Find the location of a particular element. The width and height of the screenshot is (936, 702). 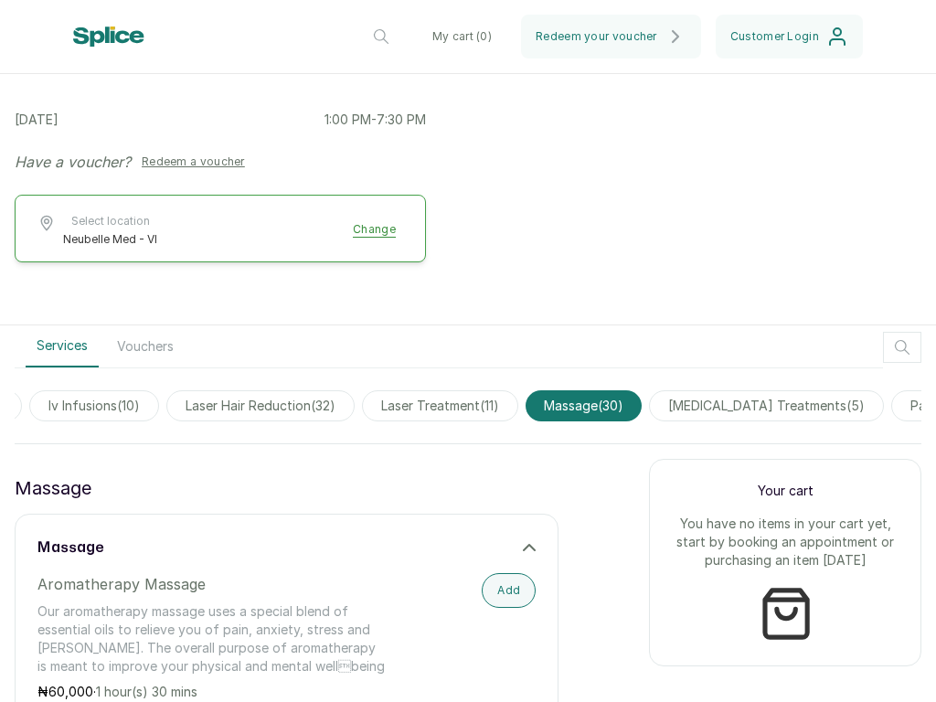

p: 1:00 PM - 7:30 PM is located at coordinates (375, 120).